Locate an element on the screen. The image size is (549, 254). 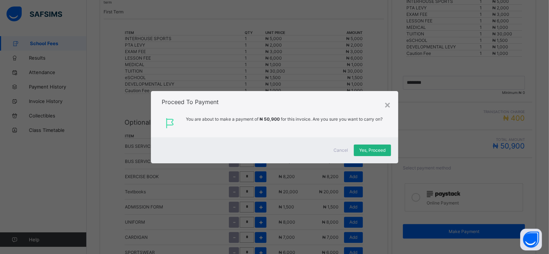
span: ₦ 50,900 is located at coordinates (270, 119).